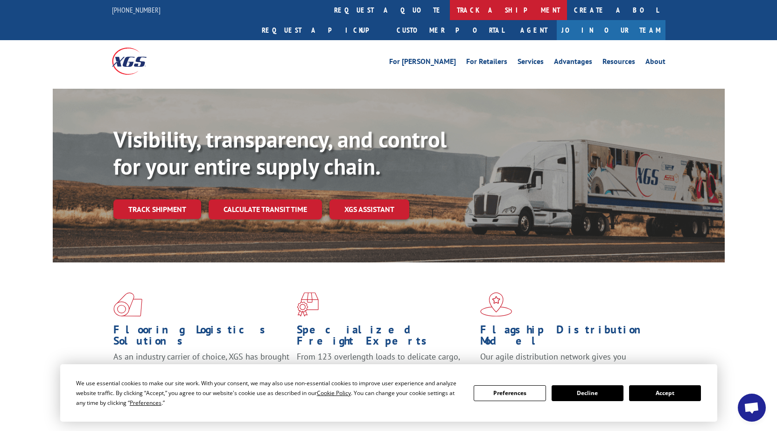 Image resolution: width=777 pixels, height=431 pixels. I want to click on a: Agent, so click(534, 30).